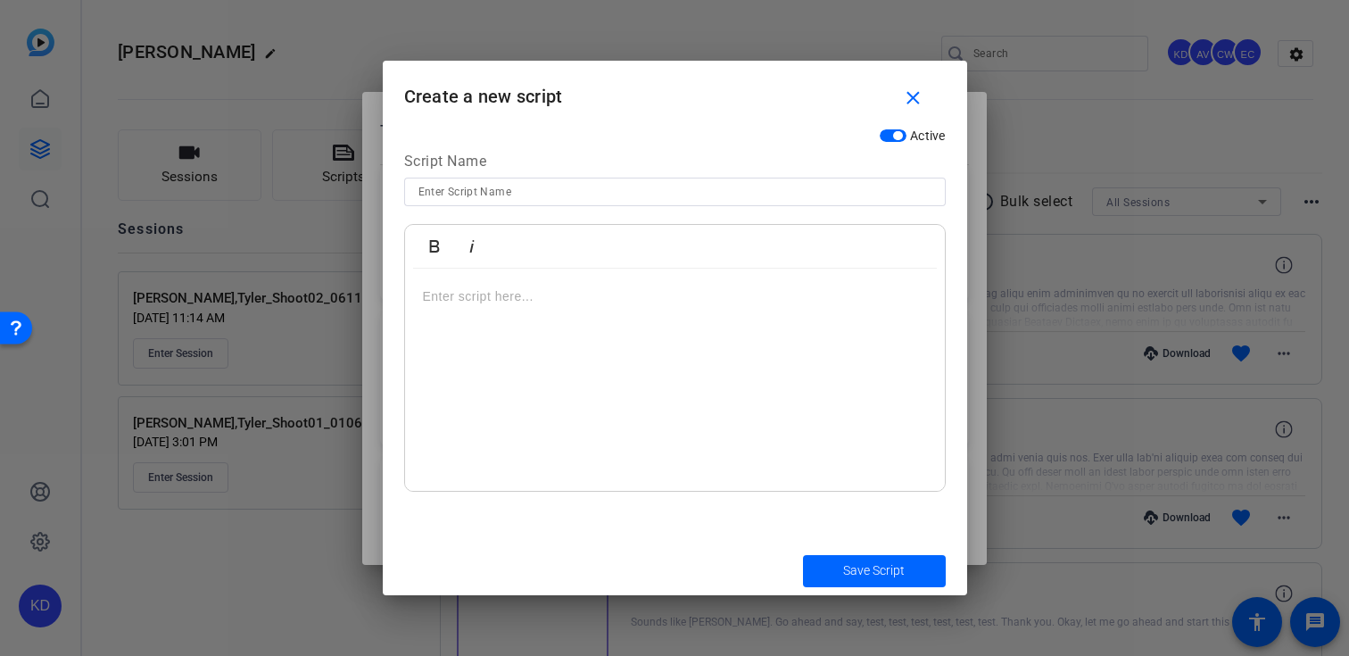 The height and width of the screenshot is (656, 1349). Describe the element at coordinates (874, 571) in the screenshot. I see `button: Save Script` at that location.